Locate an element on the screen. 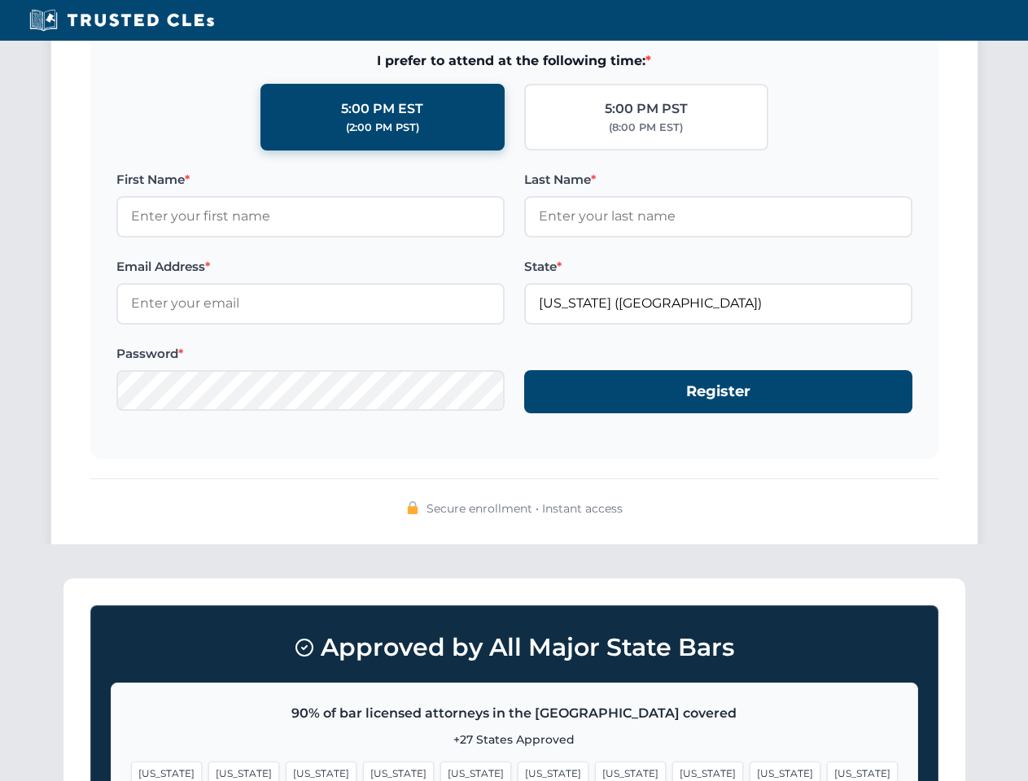 The height and width of the screenshot is (781, 1028). button: Register is located at coordinates (718, 391).